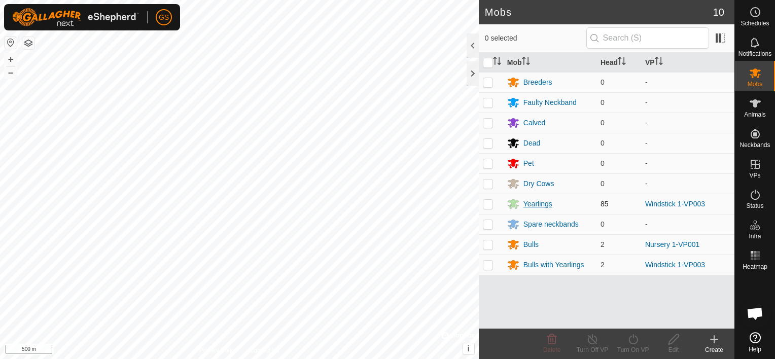  I want to click on div: Bulls, so click(531, 244).